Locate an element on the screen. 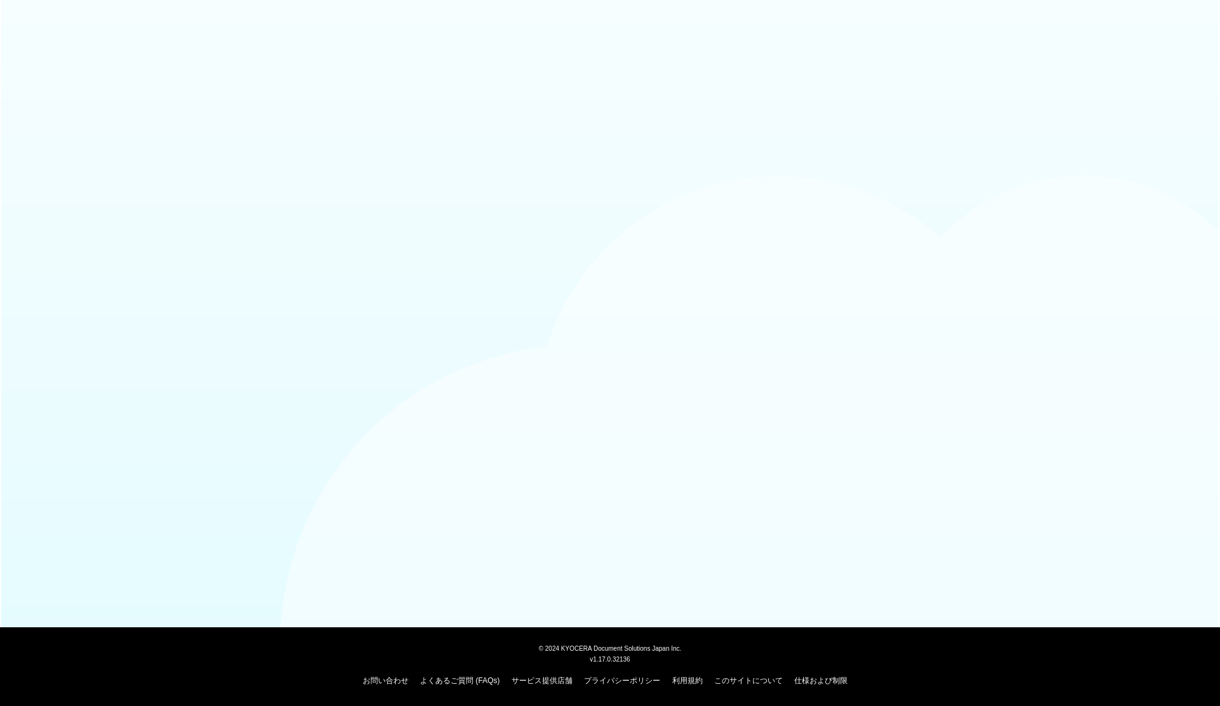 This screenshot has width=1220, height=706. a: お問い合わせ is located at coordinates (386, 681).